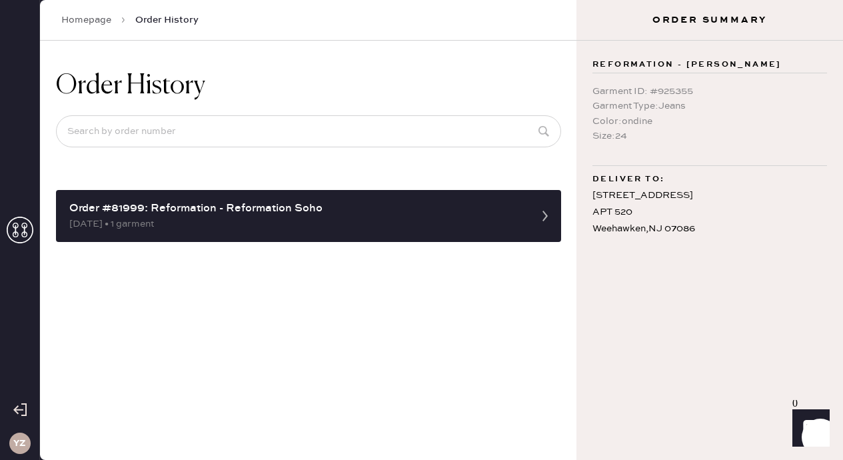 This screenshot has width=843, height=460. What do you see at coordinates (131, 86) in the screenshot?
I see `h1: Order History` at bounding box center [131, 86].